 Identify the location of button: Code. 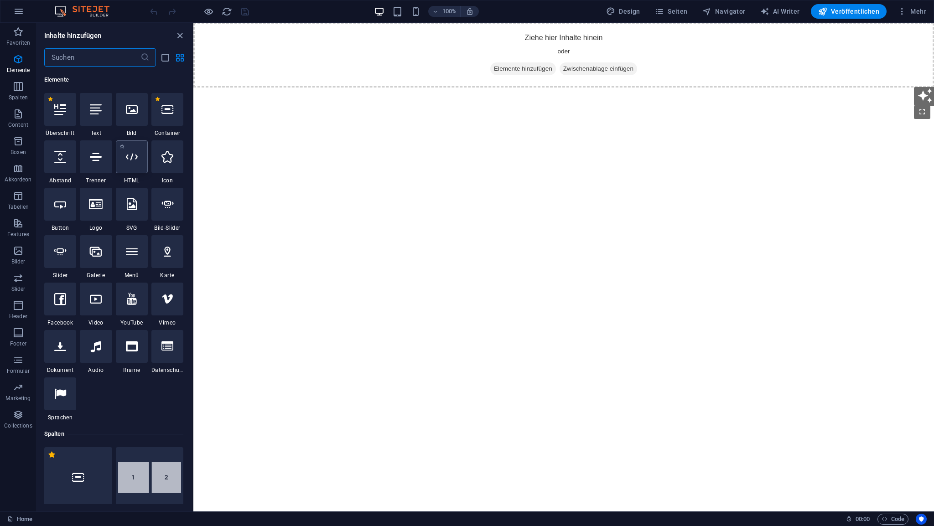
(892, 519).